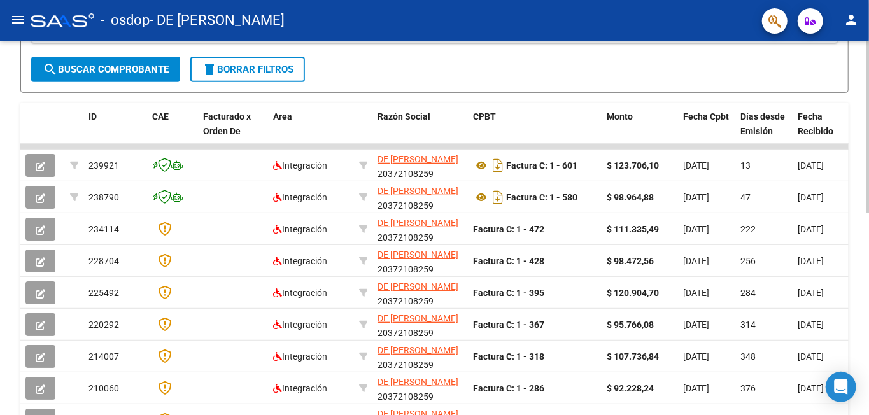 The height and width of the screenshot is (415, 869). Describe the element at coordinates (748, 388) in the screenshot. I see `span: 376` at that location.